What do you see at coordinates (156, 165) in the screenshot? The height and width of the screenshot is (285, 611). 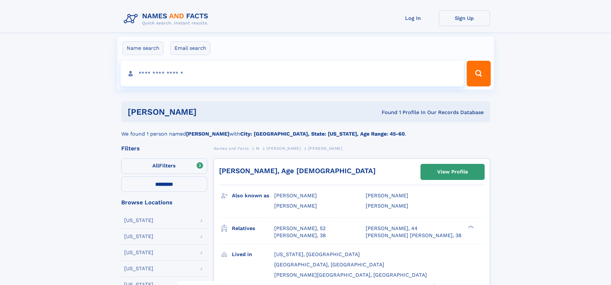 I see `span: All` at bounding box center [156, 165].